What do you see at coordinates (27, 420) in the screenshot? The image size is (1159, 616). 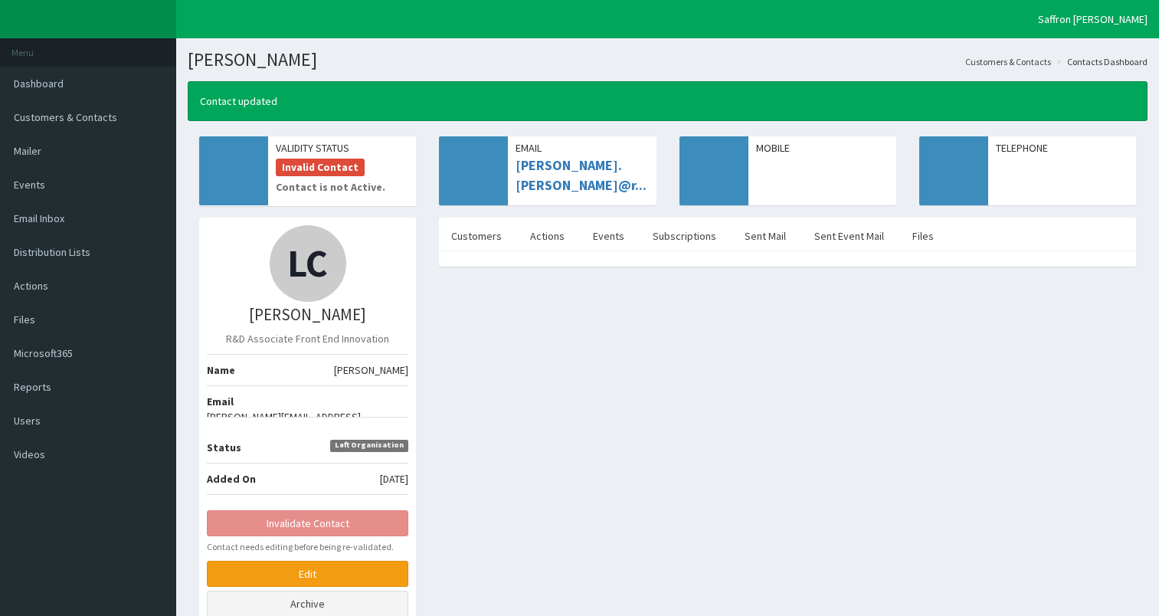 I see `span: Users` at bounding box center [27, 420].